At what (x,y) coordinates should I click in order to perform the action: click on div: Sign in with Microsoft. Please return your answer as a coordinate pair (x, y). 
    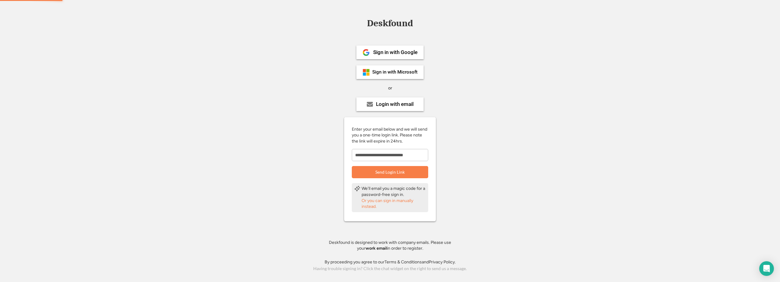
    Looking at the image, I should click on (395, 72).